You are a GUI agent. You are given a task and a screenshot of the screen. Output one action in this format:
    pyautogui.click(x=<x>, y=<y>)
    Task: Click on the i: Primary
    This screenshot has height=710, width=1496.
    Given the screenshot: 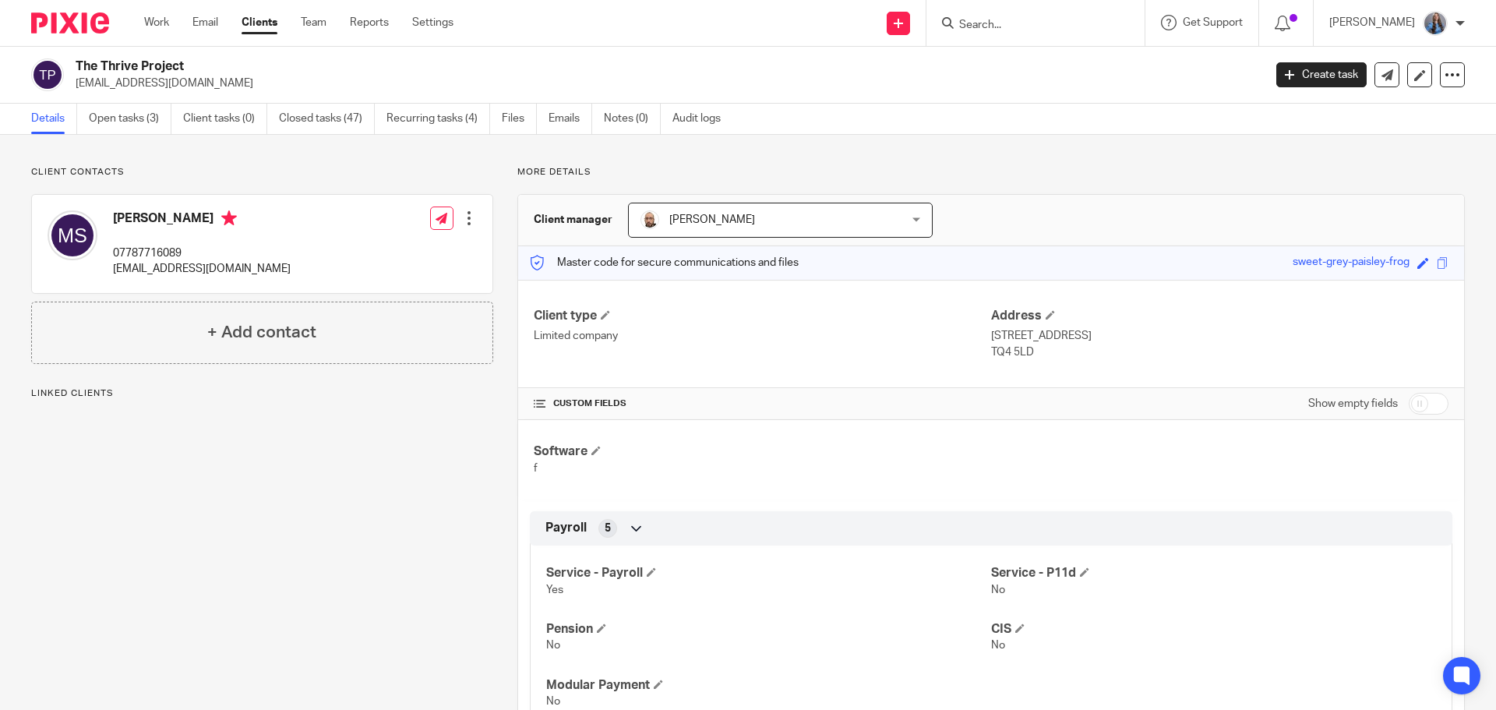 What is the action you would take?
    pyautogui.click(x=229, y=218)
    